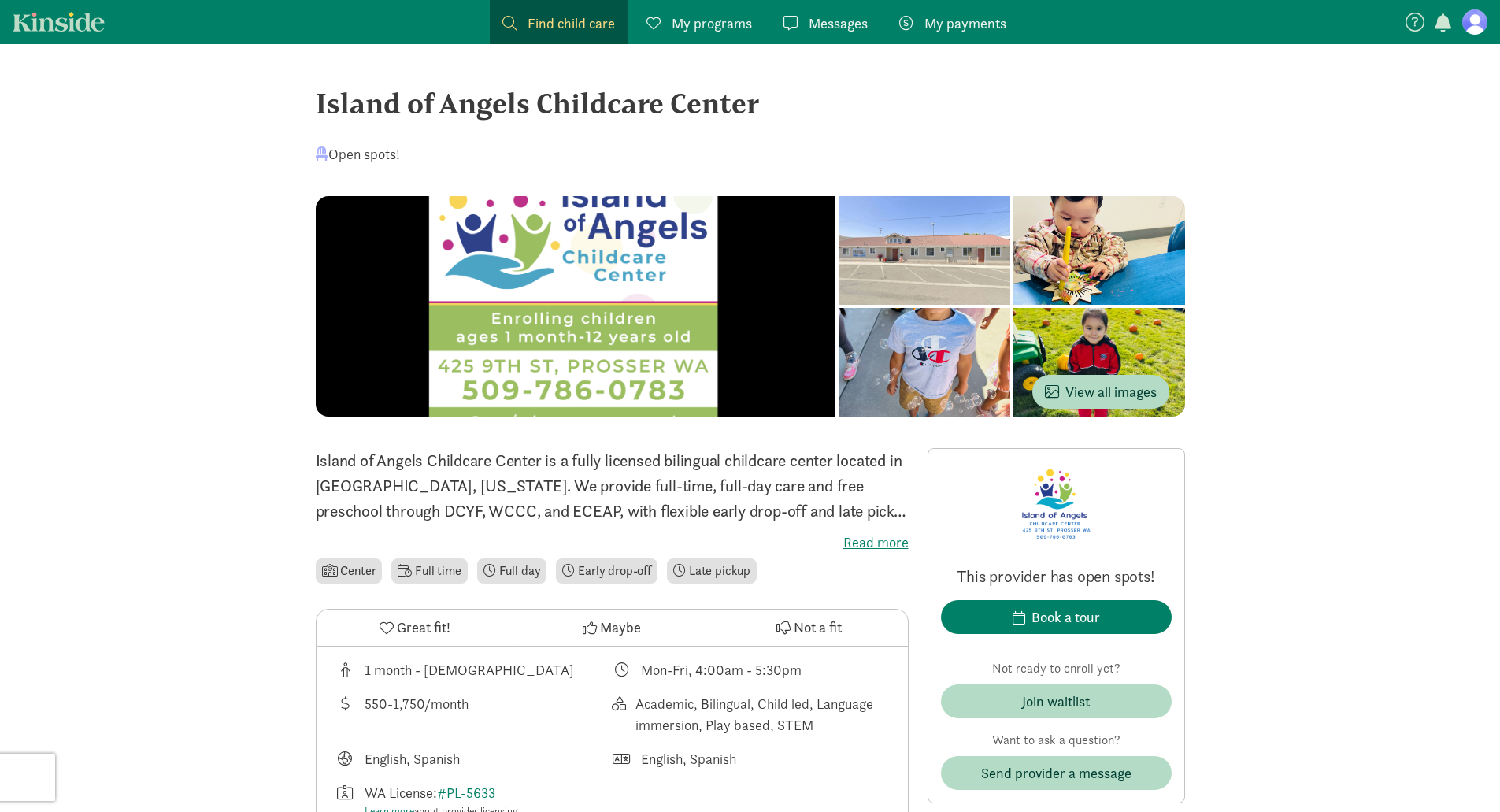 This screenshot has height=812, width=1500. I want to click on span: My programs, so click(712, 23).